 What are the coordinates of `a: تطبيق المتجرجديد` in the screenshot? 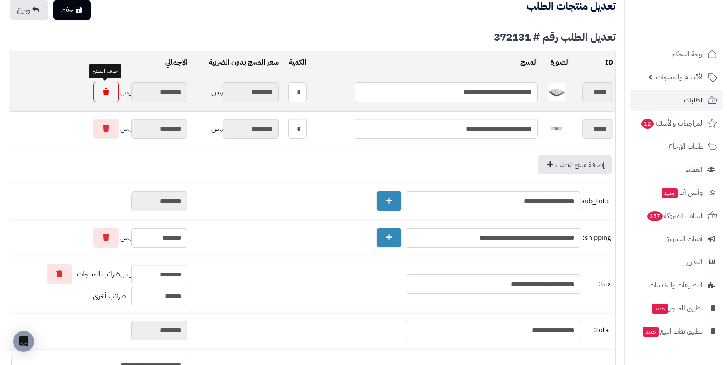 It's located at (676, 309).